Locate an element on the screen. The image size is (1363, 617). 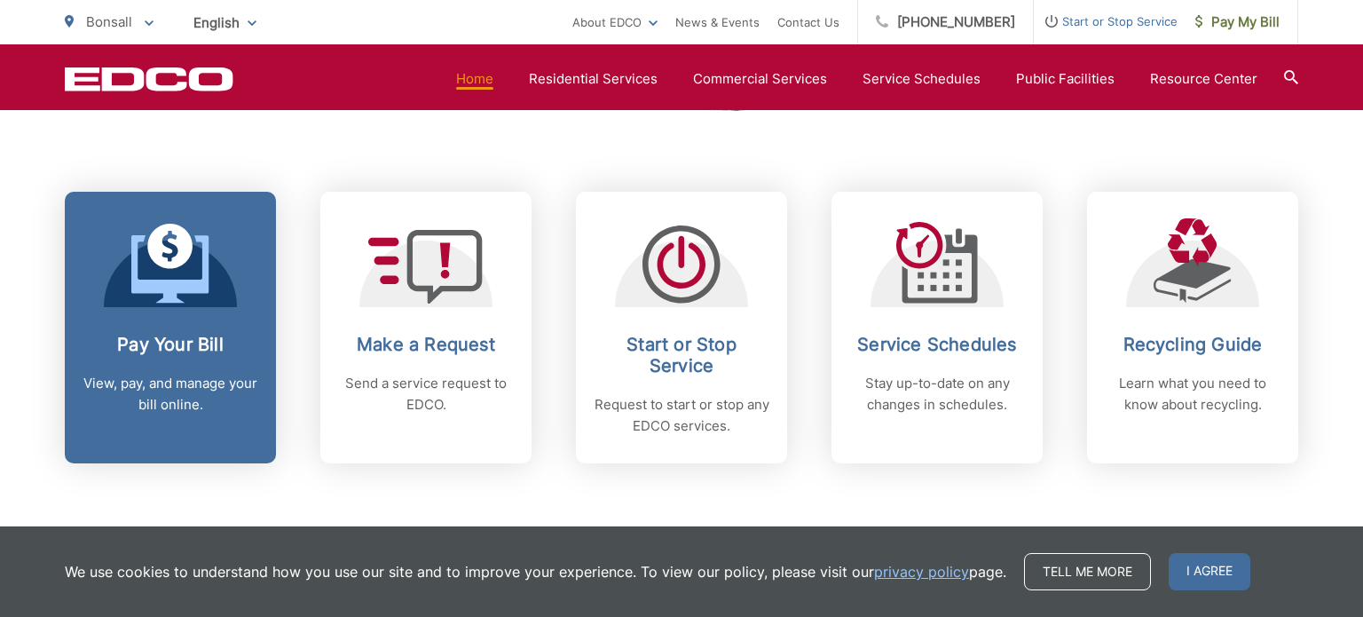
span: Pay My Bill is located at coordinates (1237, 22).